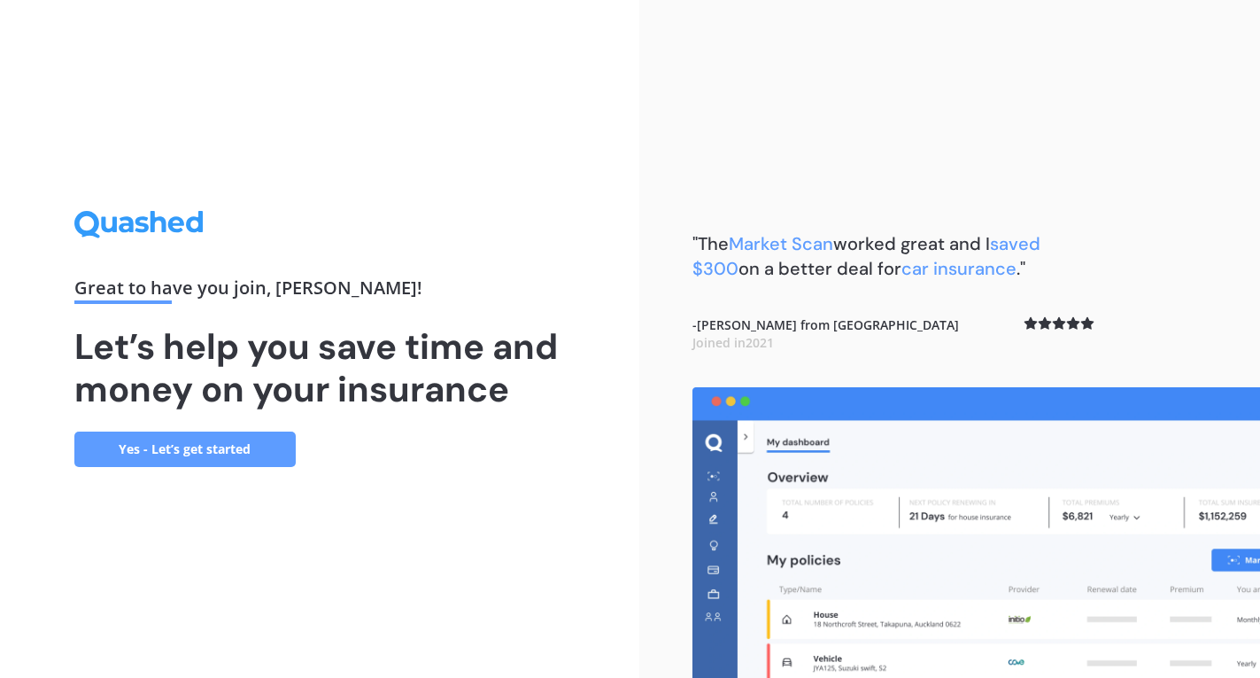 Image resolution: width=1260 pixels, height=678 pixels. I want to click on span: saved $300, so click(866, 256).